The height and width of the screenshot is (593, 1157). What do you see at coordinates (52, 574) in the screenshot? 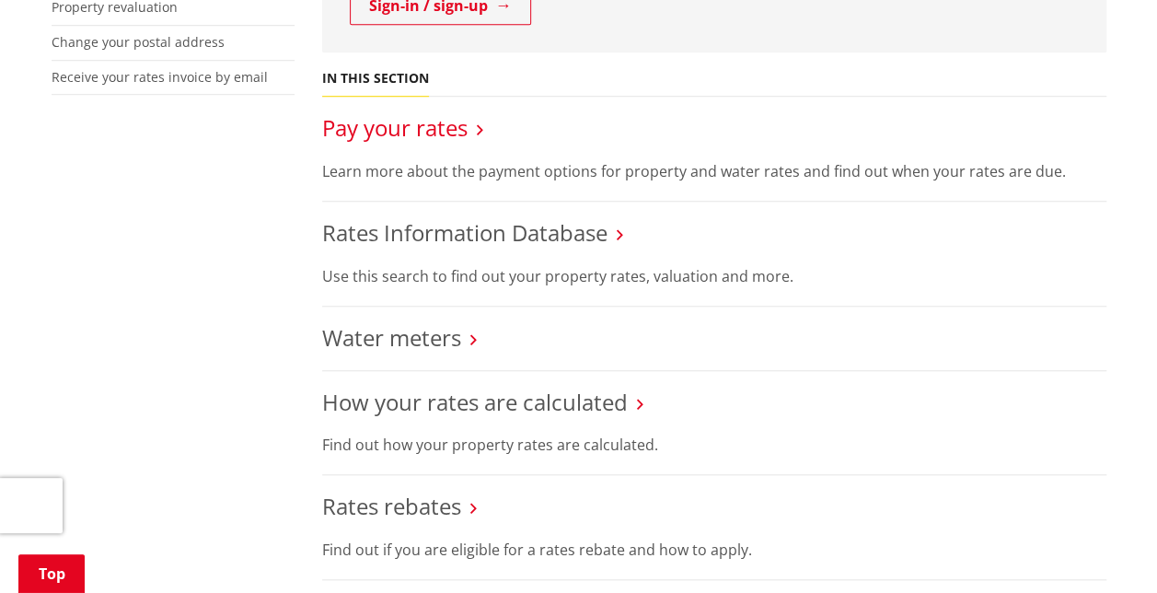
I see `a: Top` at bounding box center [52, 574].